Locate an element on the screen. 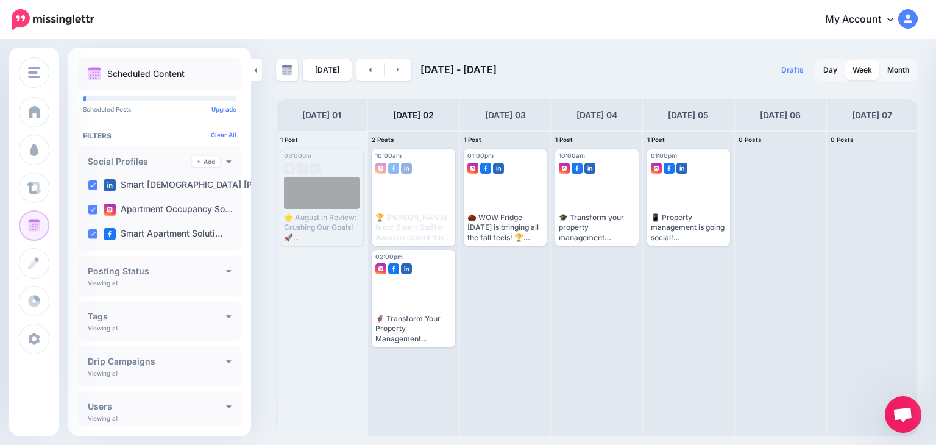 This screenshot has width=936, height=445. a: Open chat is located at coordinates (904, 415).